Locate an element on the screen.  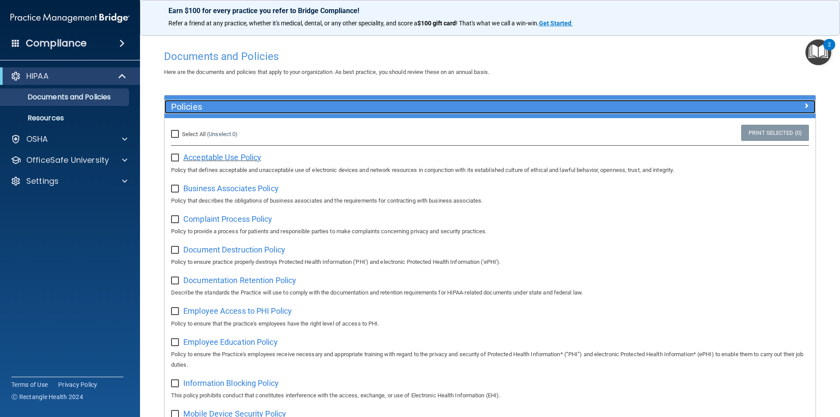
span: Acceptable Use Policy is located at coordinates (222, 157).